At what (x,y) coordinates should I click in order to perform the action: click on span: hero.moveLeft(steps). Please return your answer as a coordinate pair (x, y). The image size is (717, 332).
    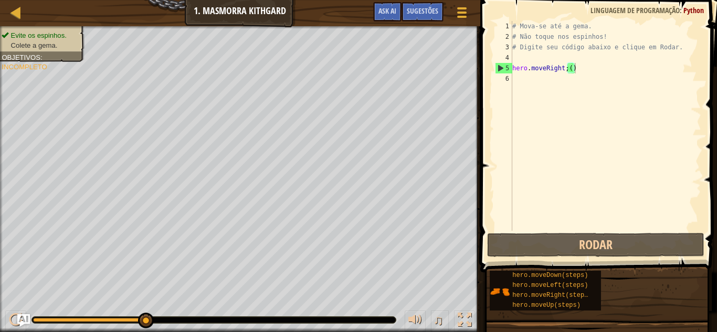
    Looking at the image, I should click on (550, 286).